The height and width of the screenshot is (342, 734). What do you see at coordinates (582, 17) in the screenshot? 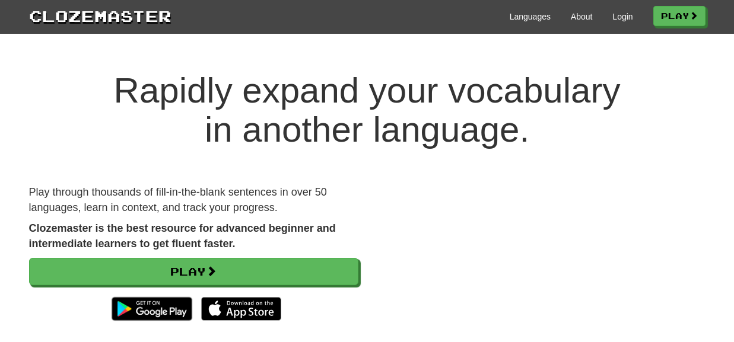
I see `a: About` at bounding box center [582, 17].